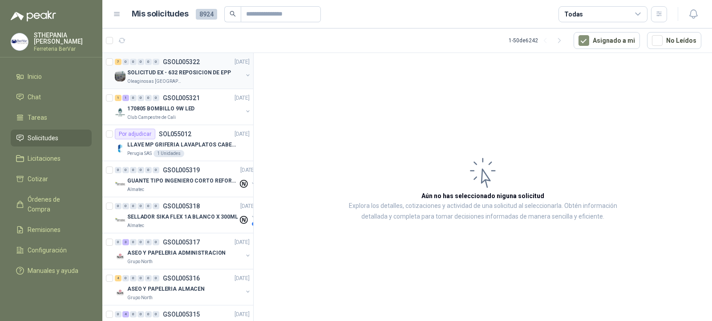  What do you see at coordinates (181, 170) in the screenshot?
I see `p: GSOL005319` at bounding box center [181, 170].